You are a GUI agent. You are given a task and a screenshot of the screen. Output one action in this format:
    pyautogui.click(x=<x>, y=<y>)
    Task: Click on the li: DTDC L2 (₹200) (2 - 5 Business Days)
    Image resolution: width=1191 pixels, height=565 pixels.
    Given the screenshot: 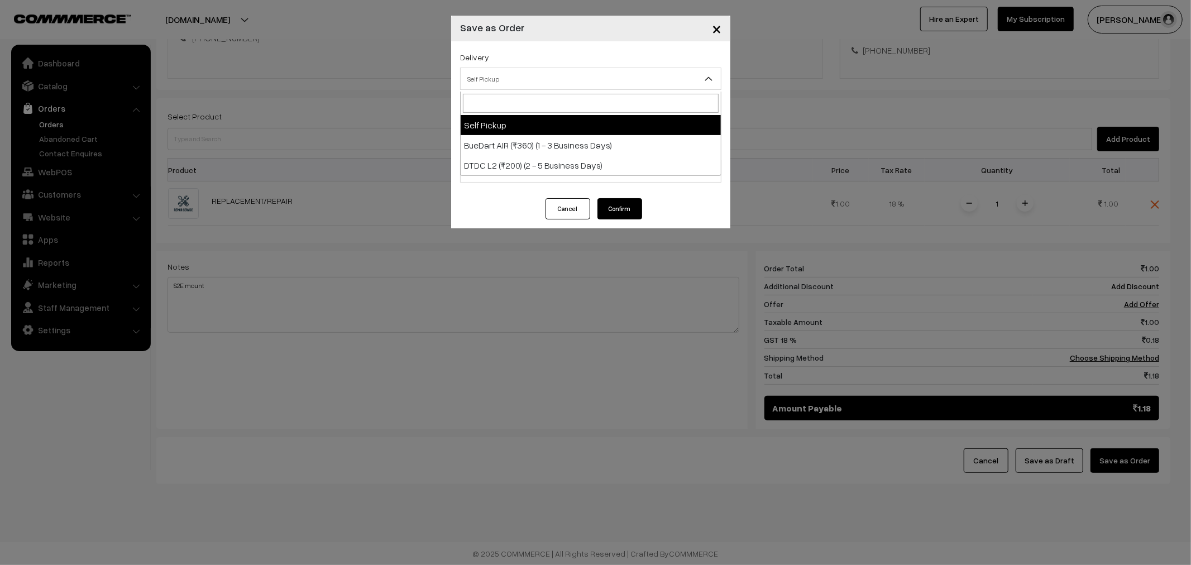 What is the action you would take?
    pyautogui.click(x=591, y=165)
    